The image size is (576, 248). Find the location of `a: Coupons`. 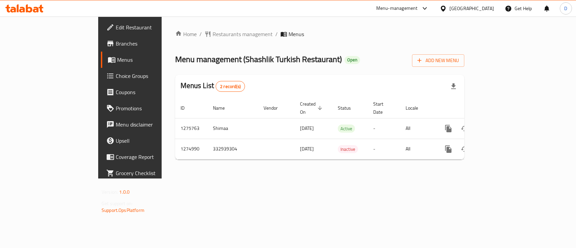

a: Coupons is located at coordinates (147, 92).